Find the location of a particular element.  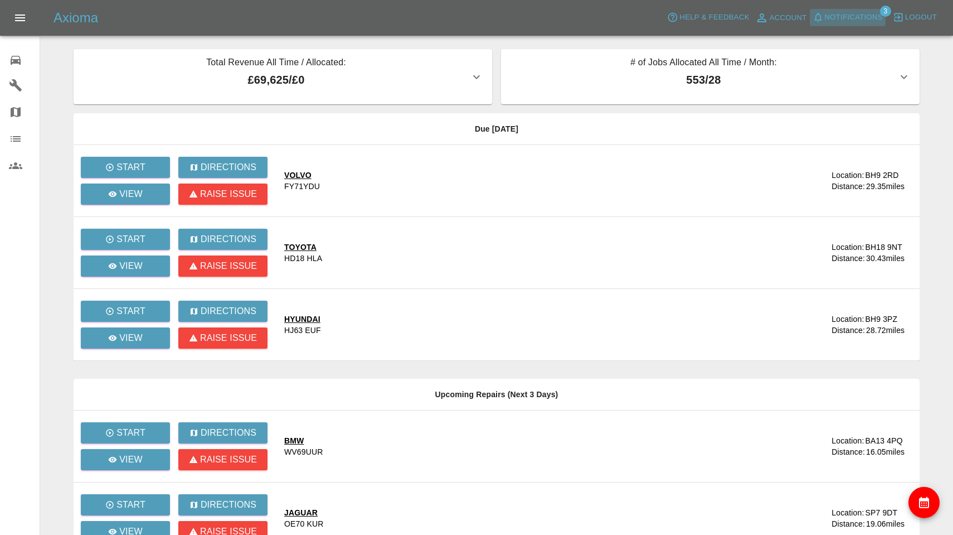

div: 19.06 miles is located at coordinates (889, 523).